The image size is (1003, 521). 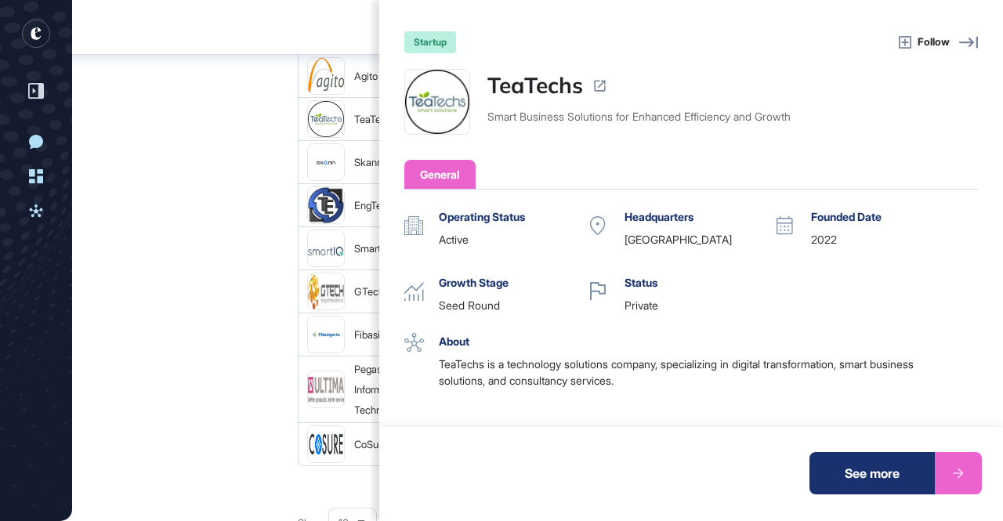 I want to click on div: Smart Business Solutions for Enhanced Efficiency and Growth, so click(x=639, y=116).